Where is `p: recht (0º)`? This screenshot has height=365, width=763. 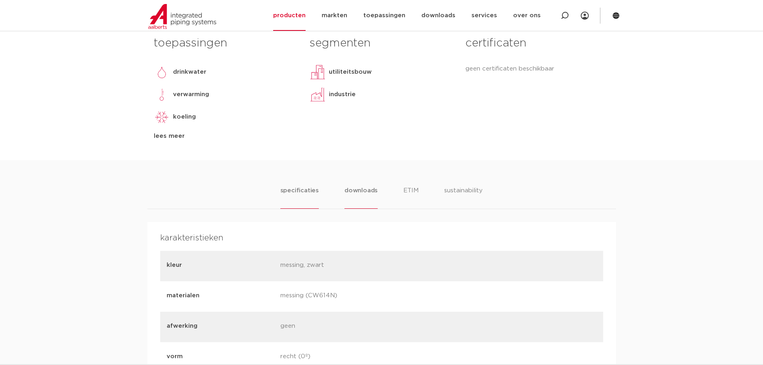
p: recht (0º) is located at coordinates (334, 357).